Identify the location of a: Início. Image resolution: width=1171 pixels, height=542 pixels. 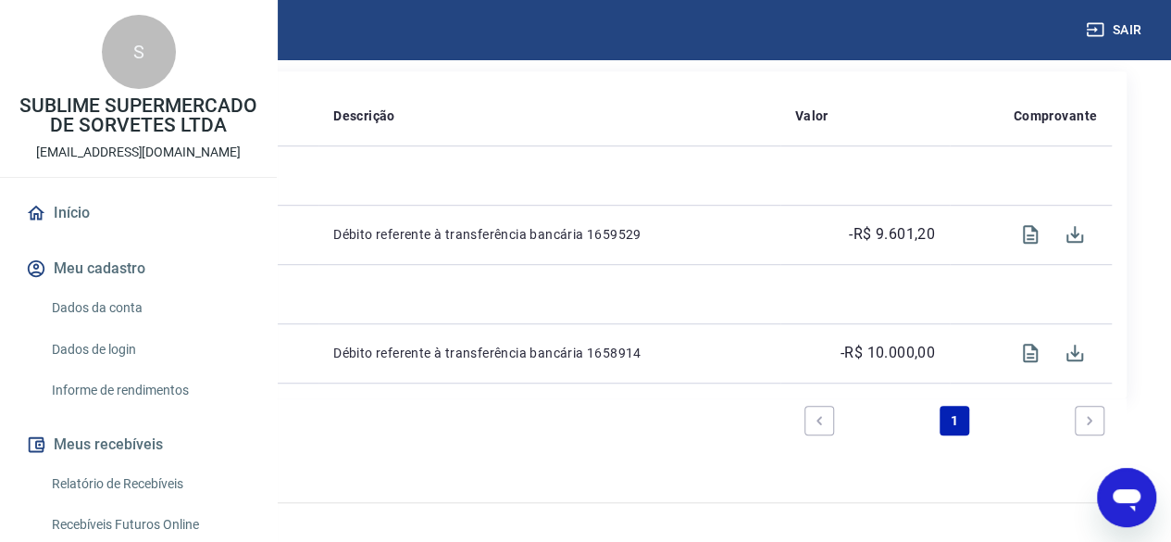
(138, 213).